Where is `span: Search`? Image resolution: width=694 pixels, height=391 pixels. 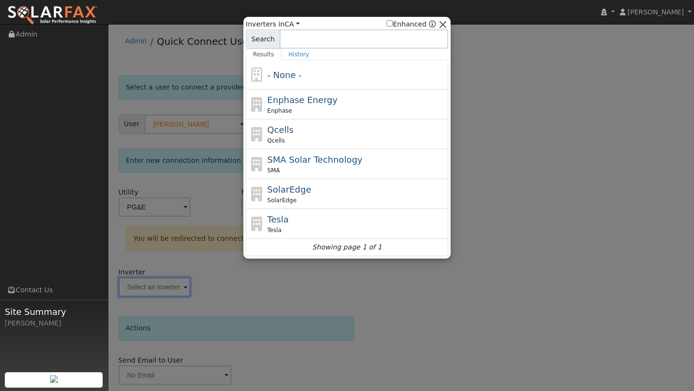 span: Search is located at coordinates (263, 39).